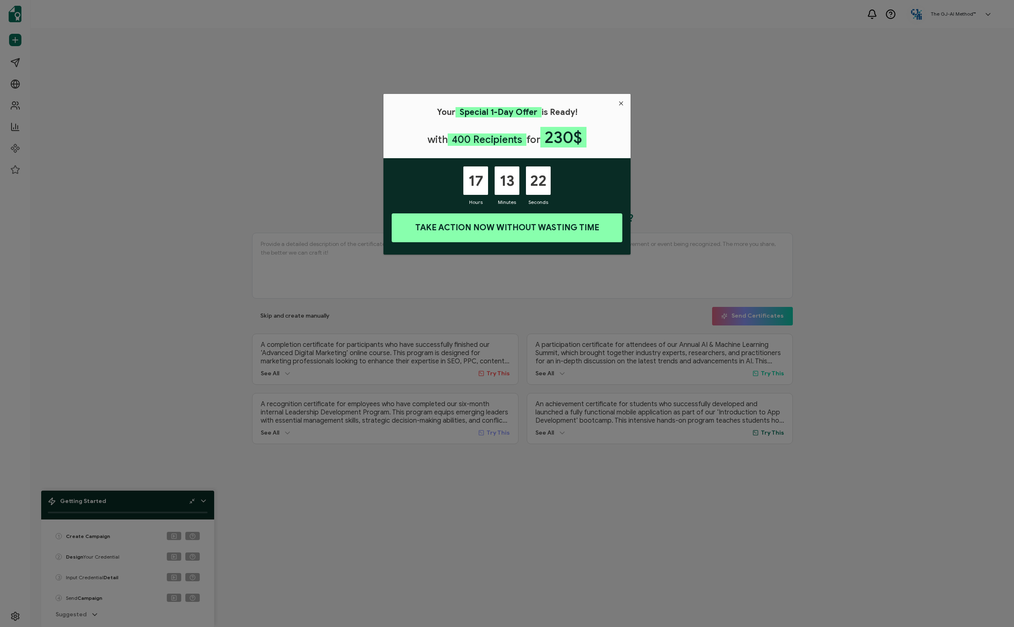 The height and width of the screenshot is (627, 1014). Describe the element at coordinates (476, 180) in the screenshot. I see `span: 17` at that location.